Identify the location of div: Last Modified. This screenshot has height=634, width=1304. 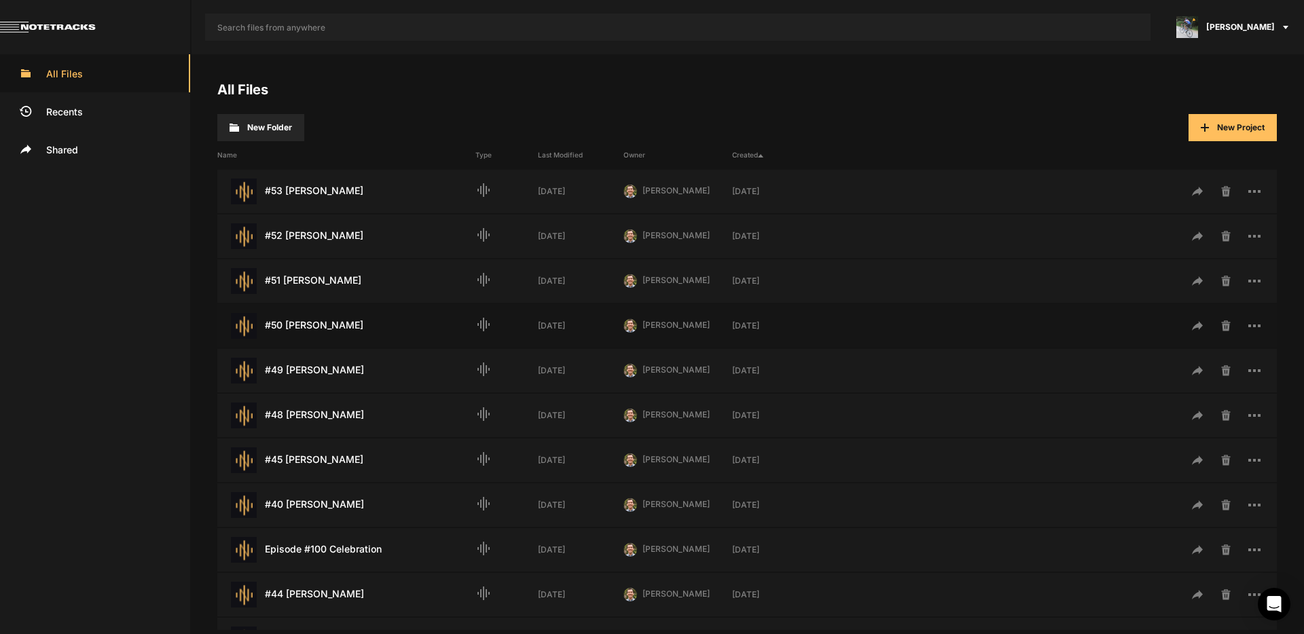
(581, 155).